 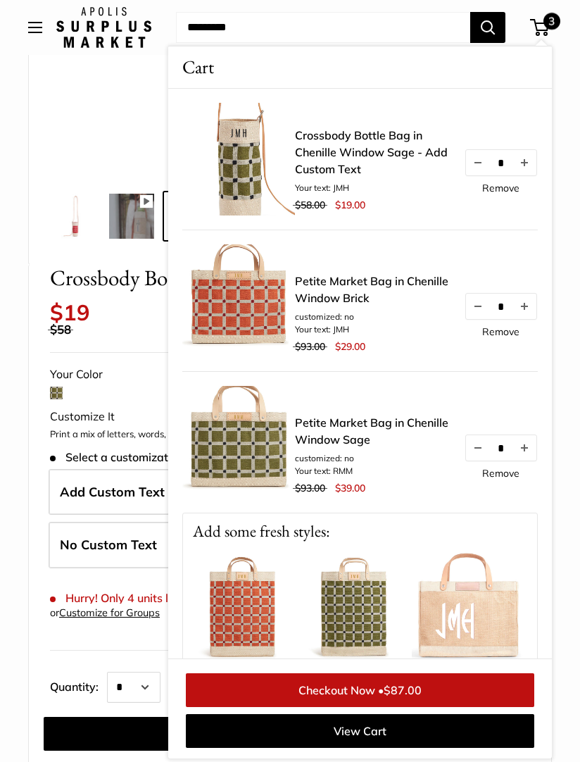 I want to click on a: description_Even available for group gifting and events, so click(x=132, y=216).